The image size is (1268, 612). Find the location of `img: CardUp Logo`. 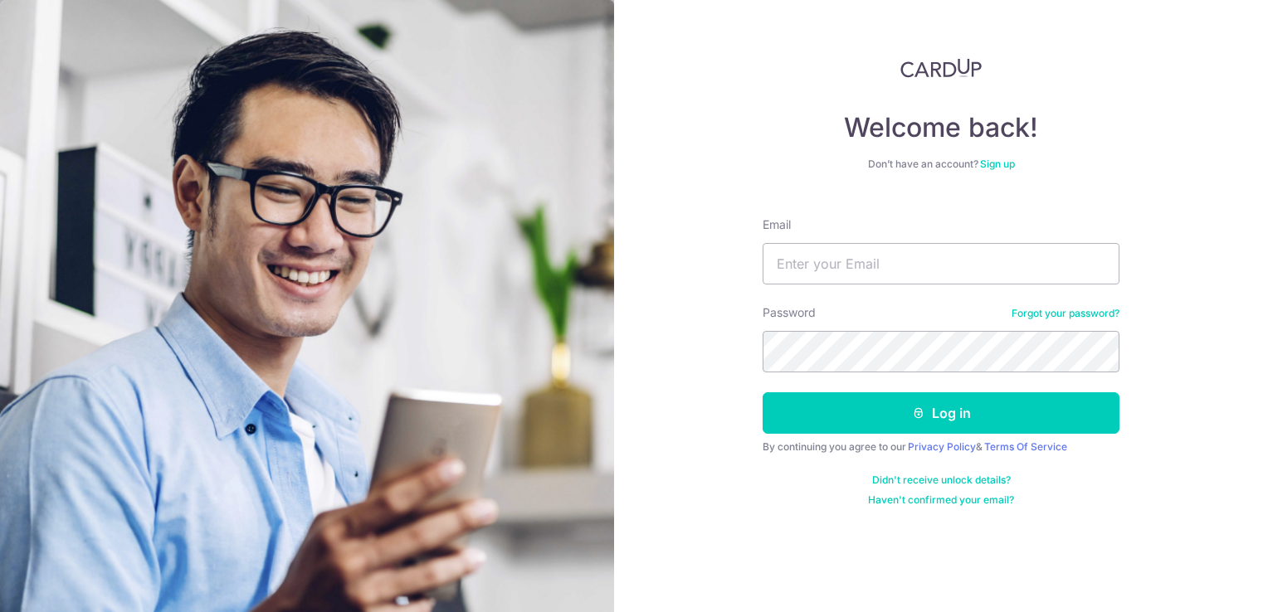

img: CardUp Logo is located at coordinates (941, 68).